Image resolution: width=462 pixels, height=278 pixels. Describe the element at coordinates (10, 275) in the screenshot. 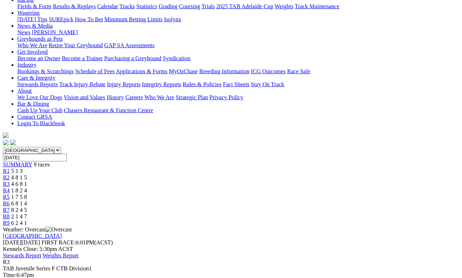

I see `span: Time:` at that location.